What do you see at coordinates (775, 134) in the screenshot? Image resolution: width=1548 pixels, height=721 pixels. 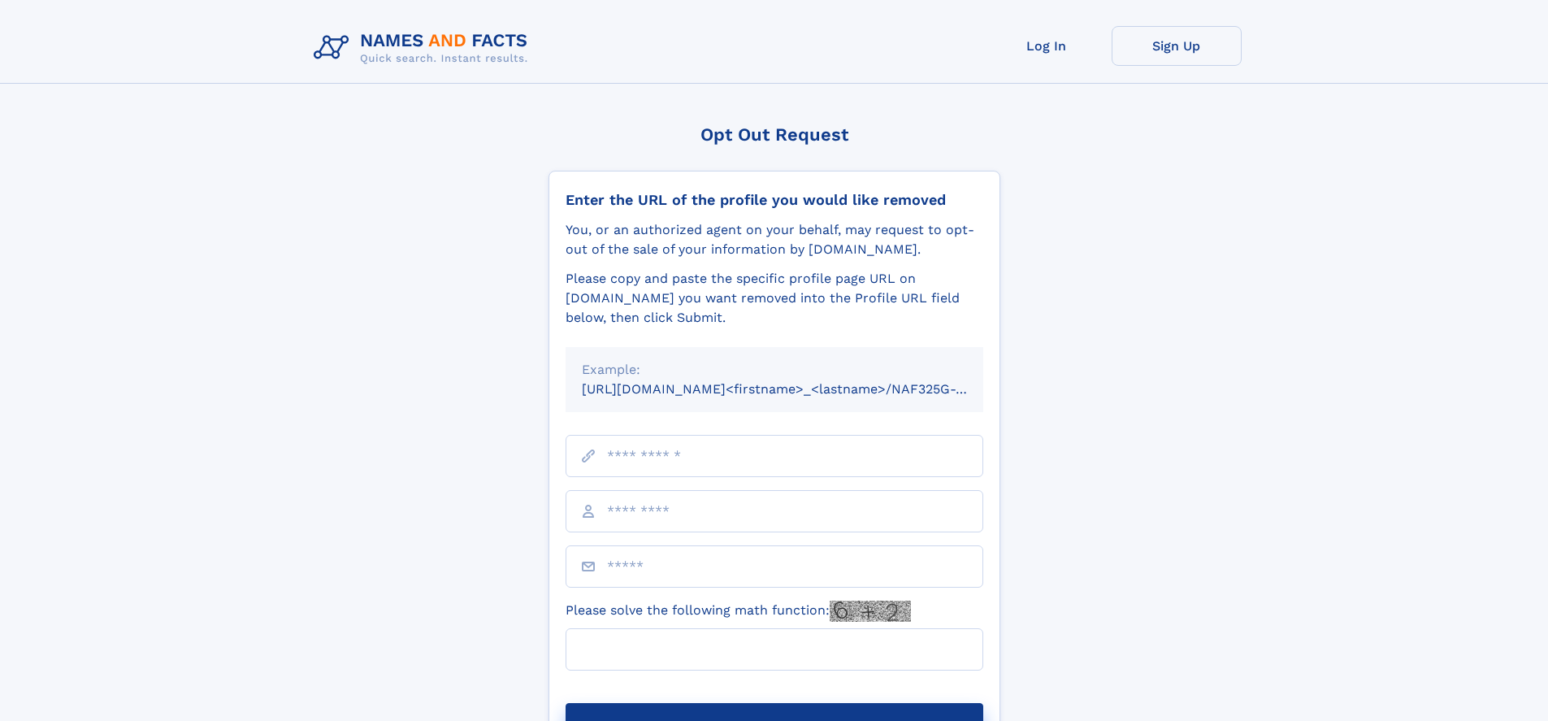 I see `div: Opt Out Request` at bounding box center [775, 134].